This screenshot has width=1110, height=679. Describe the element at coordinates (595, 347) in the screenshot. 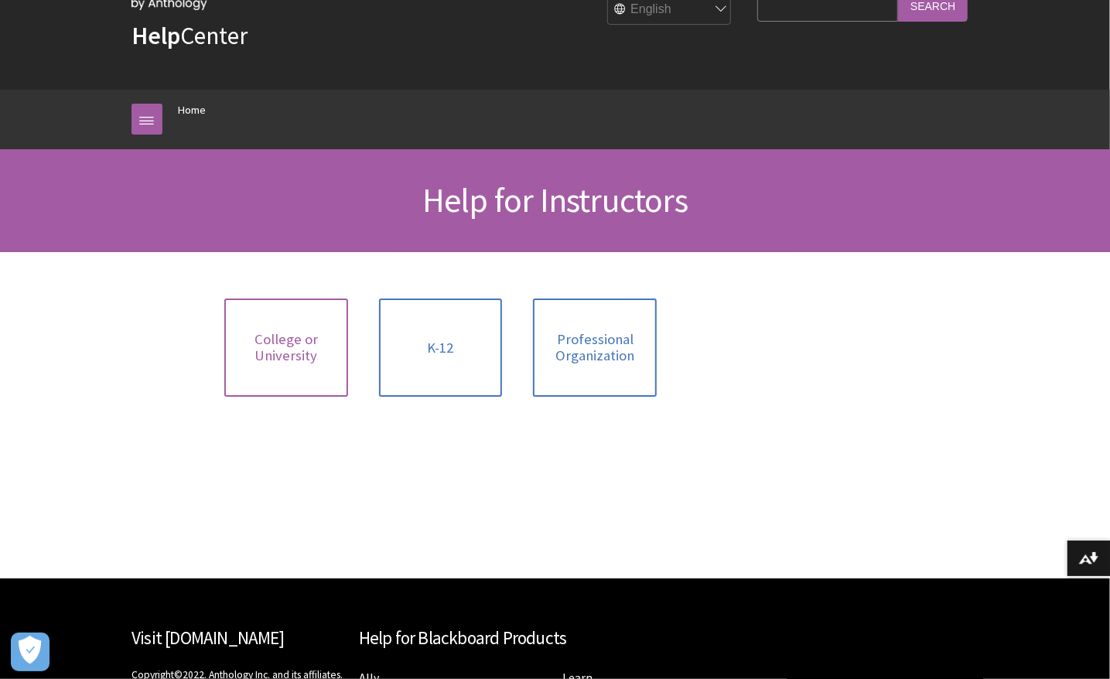

I see `span: Professional Organization` at that location.